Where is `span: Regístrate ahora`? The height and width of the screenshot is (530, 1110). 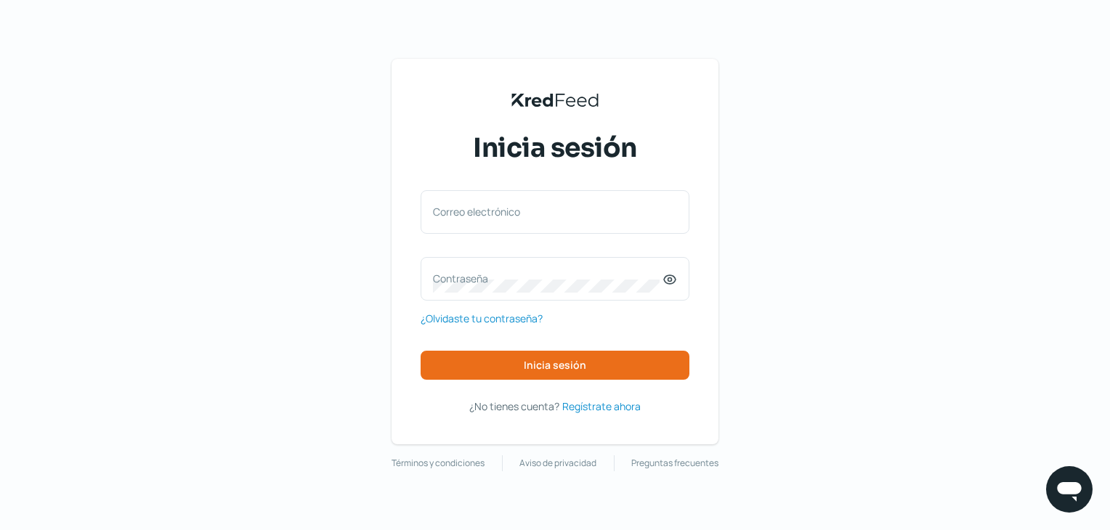 span: Regístrate ahora is located at coordinates (602, 406).